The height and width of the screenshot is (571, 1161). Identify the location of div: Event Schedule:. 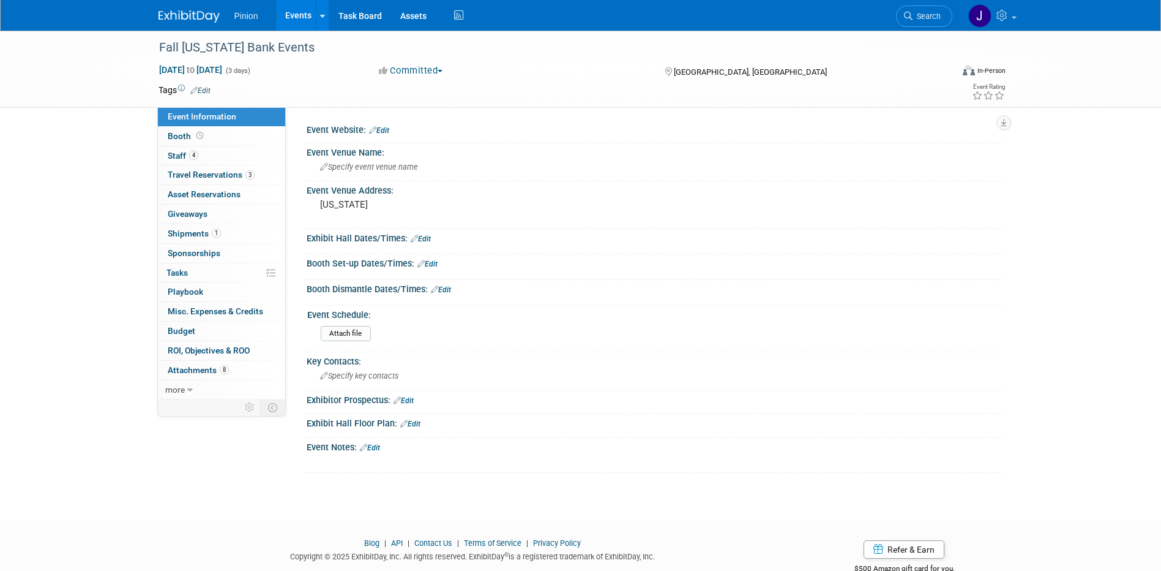
(653, 313).